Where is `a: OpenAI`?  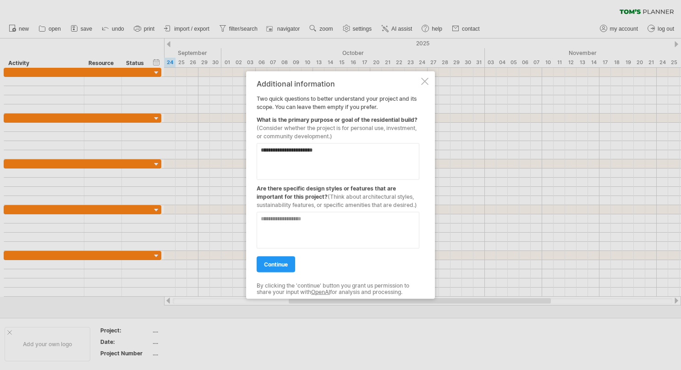 a: OpenAI is located at coordinates (320, 292).